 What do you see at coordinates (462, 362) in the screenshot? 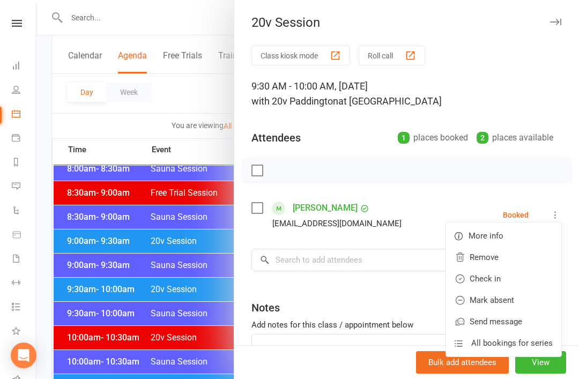
I see `button: Bulk add attendees` at bounding box center [462, 362].